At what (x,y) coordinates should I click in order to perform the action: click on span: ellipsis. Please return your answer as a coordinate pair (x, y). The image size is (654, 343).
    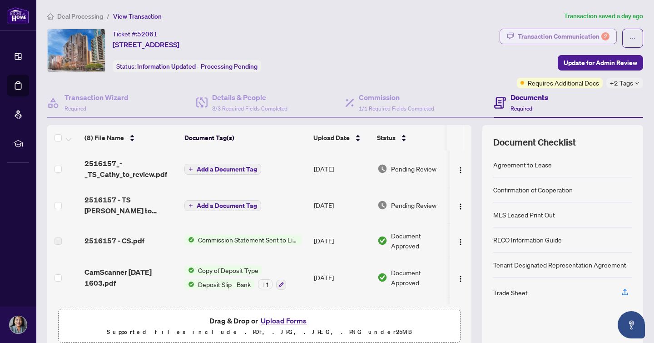
    Looking at the image, I should click on (633, 38).